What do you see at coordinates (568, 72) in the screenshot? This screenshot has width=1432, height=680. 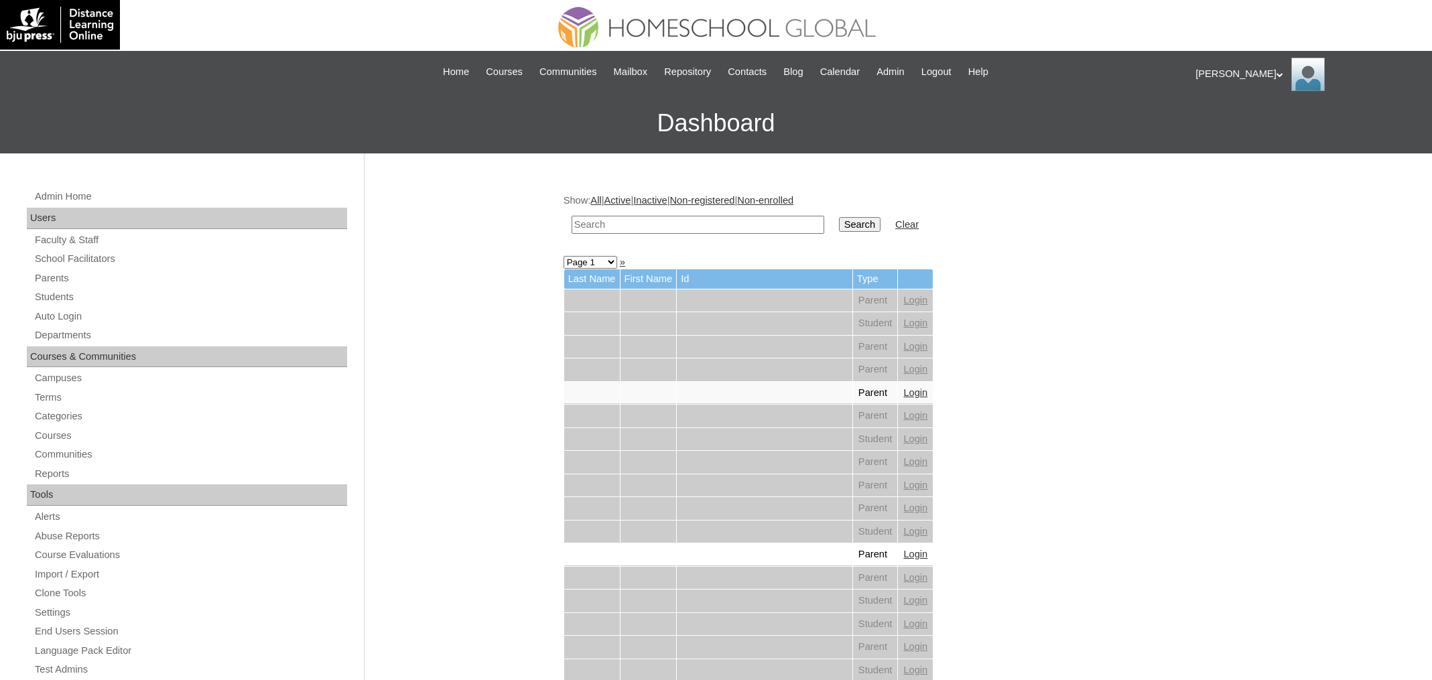 I see `span: Communities` at bounding box center [568, 72].